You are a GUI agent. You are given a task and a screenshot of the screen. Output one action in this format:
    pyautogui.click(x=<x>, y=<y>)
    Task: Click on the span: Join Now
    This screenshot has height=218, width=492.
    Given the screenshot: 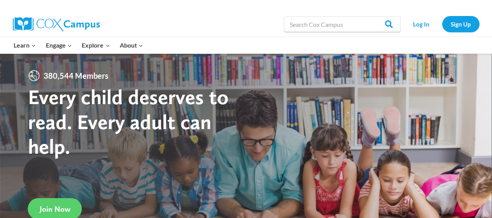 What is the action you would take?
    pyautogui.click(x=55, y=209)
    